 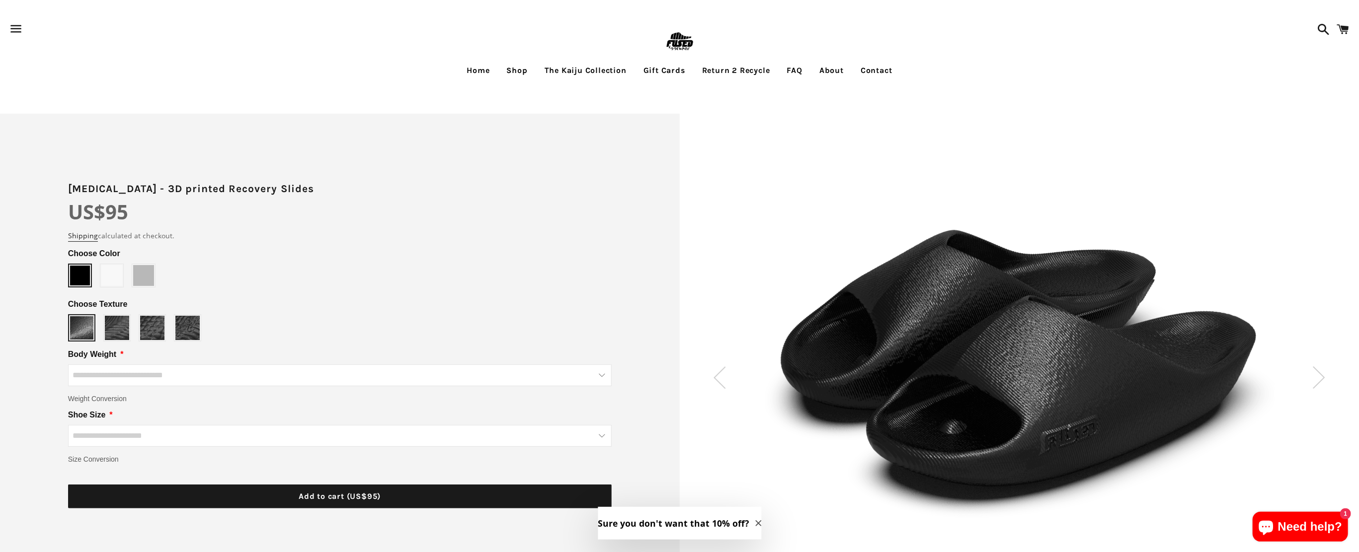 I want to click on a: Contact, so click(x=876, y=71).